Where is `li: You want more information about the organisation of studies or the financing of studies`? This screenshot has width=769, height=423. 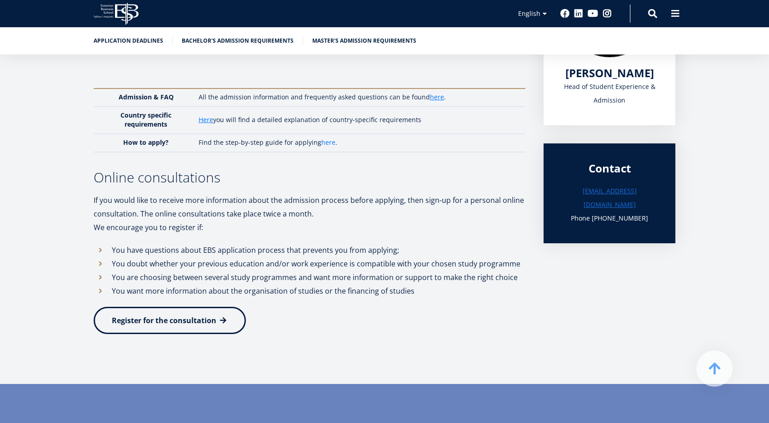
li: You want more information about the organisation of studies or the financing of studies is located at coordinates (309, 291).